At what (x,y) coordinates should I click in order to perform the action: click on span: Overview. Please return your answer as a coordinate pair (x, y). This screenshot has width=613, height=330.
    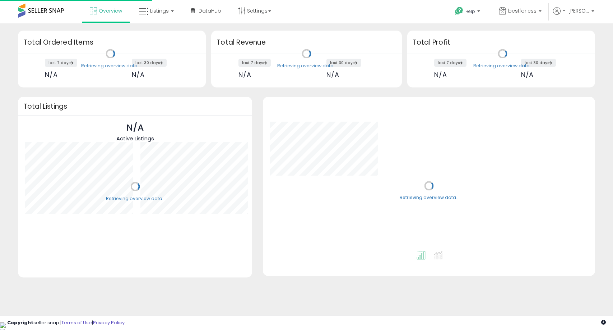
    Looking at the image, I should click on (110, 11).